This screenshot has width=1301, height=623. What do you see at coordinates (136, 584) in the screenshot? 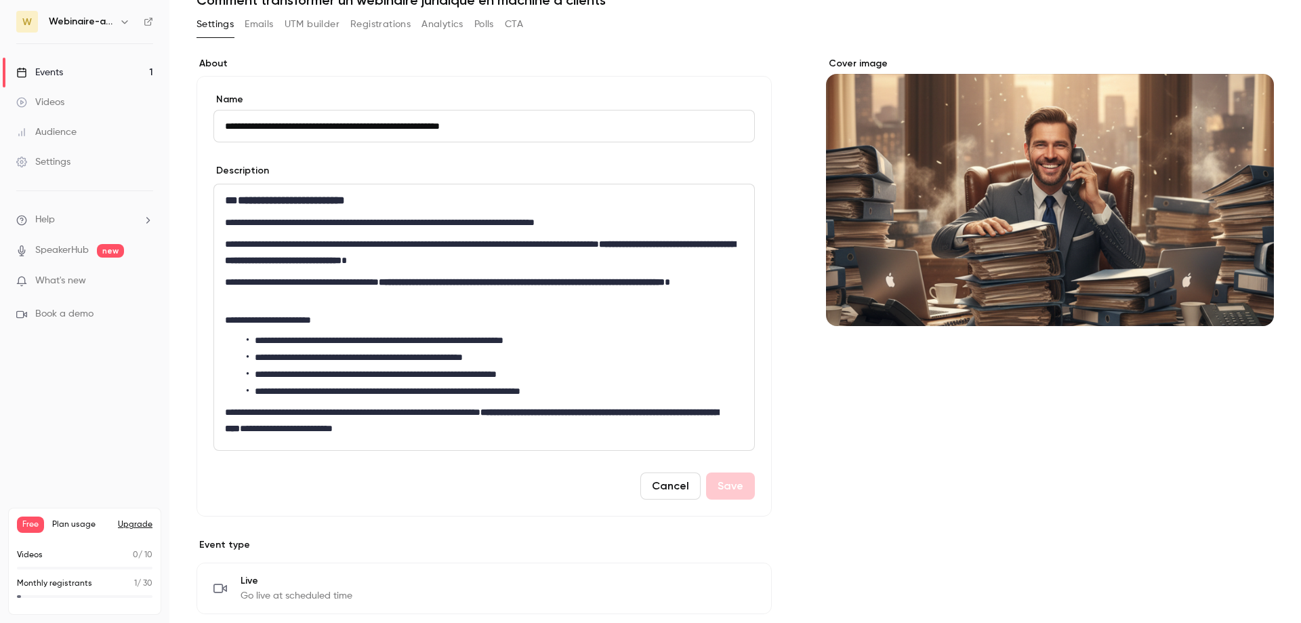
I see `span: 1` at bounding box center [136, 584].